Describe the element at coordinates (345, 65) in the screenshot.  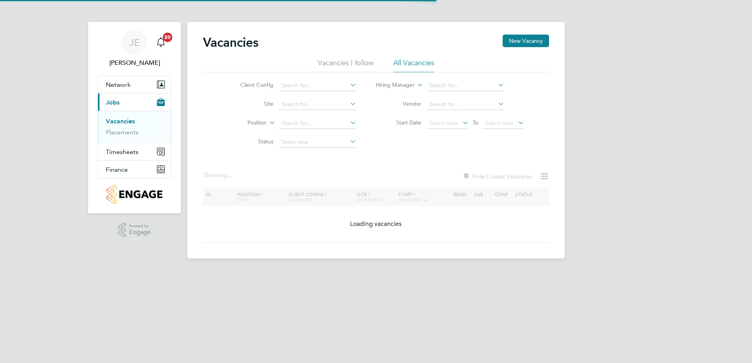
I see `li: Vacancies I follow` at that location.